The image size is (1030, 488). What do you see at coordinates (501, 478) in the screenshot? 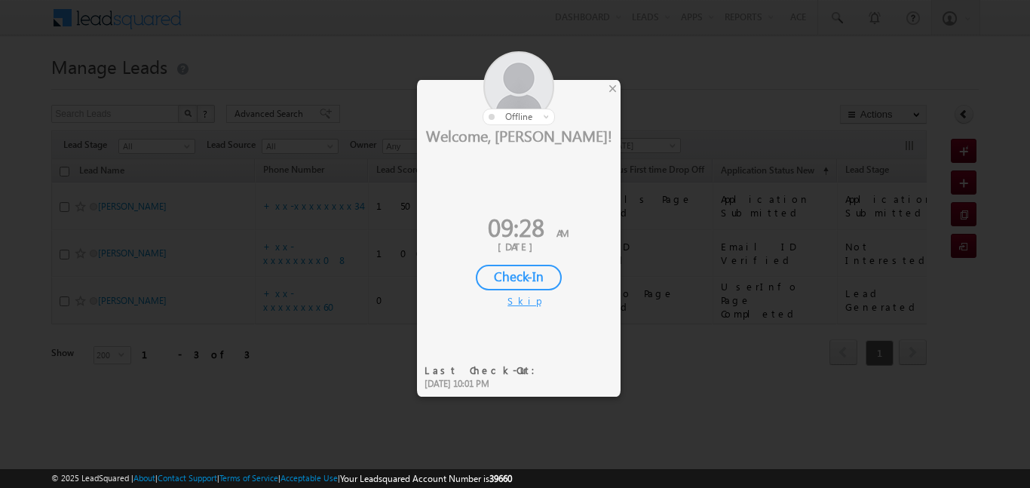
I see `span: 39660` at bounding box center [501, 478].